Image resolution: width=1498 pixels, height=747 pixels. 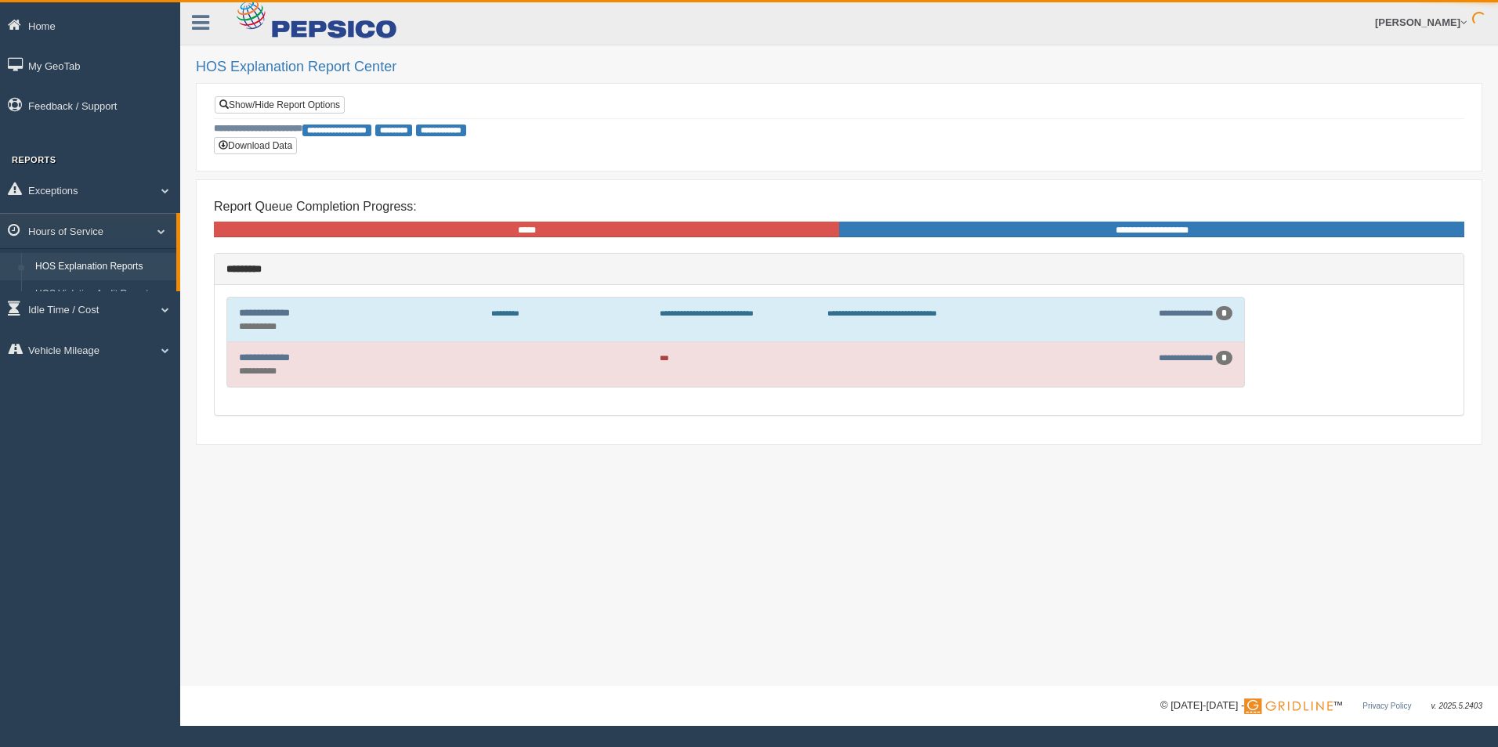 I want to click on a: HOS Explanation Reports, so click(x=102, y=267).